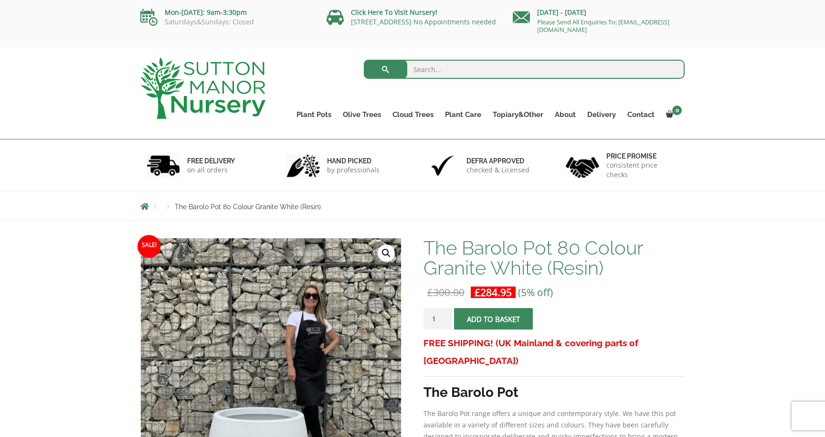 This screenshot has height=437, width=825. I want to click on span: (5% off), so click(535, 292).